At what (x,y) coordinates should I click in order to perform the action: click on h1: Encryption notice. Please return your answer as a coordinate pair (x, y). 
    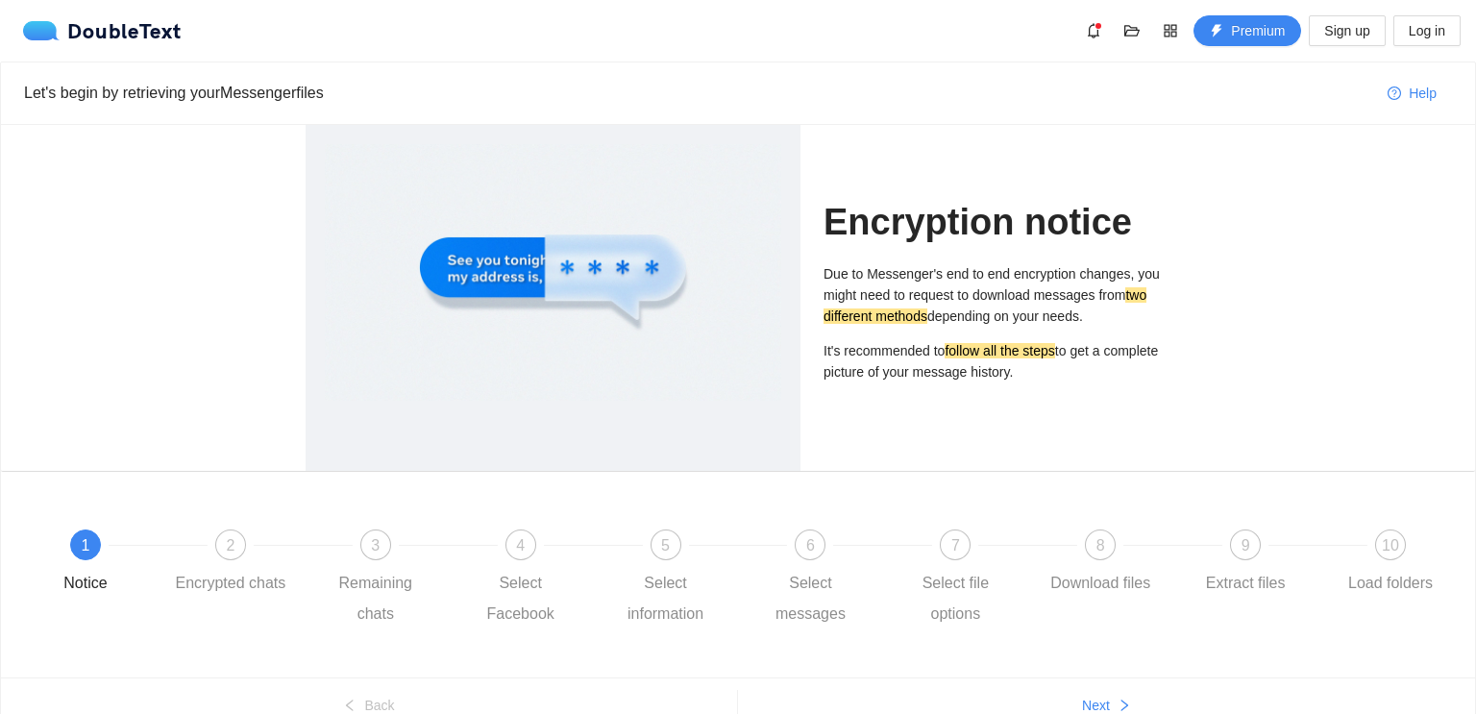
    Looking at the image, I should click on (997, 222).